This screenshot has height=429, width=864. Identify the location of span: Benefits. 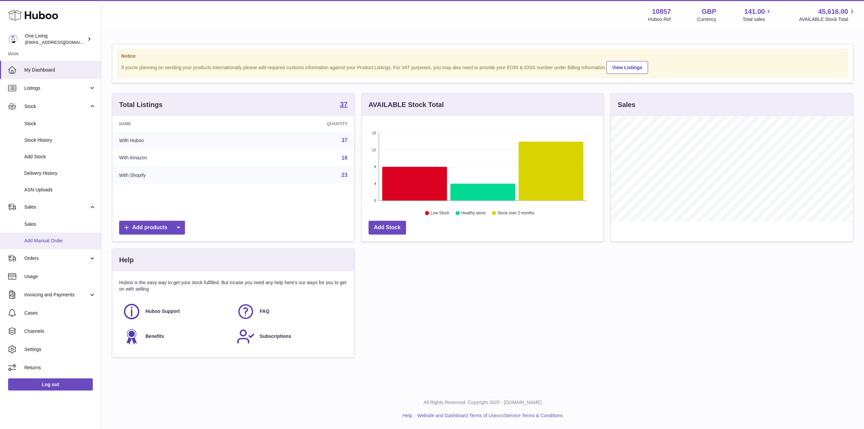
(155, 336).